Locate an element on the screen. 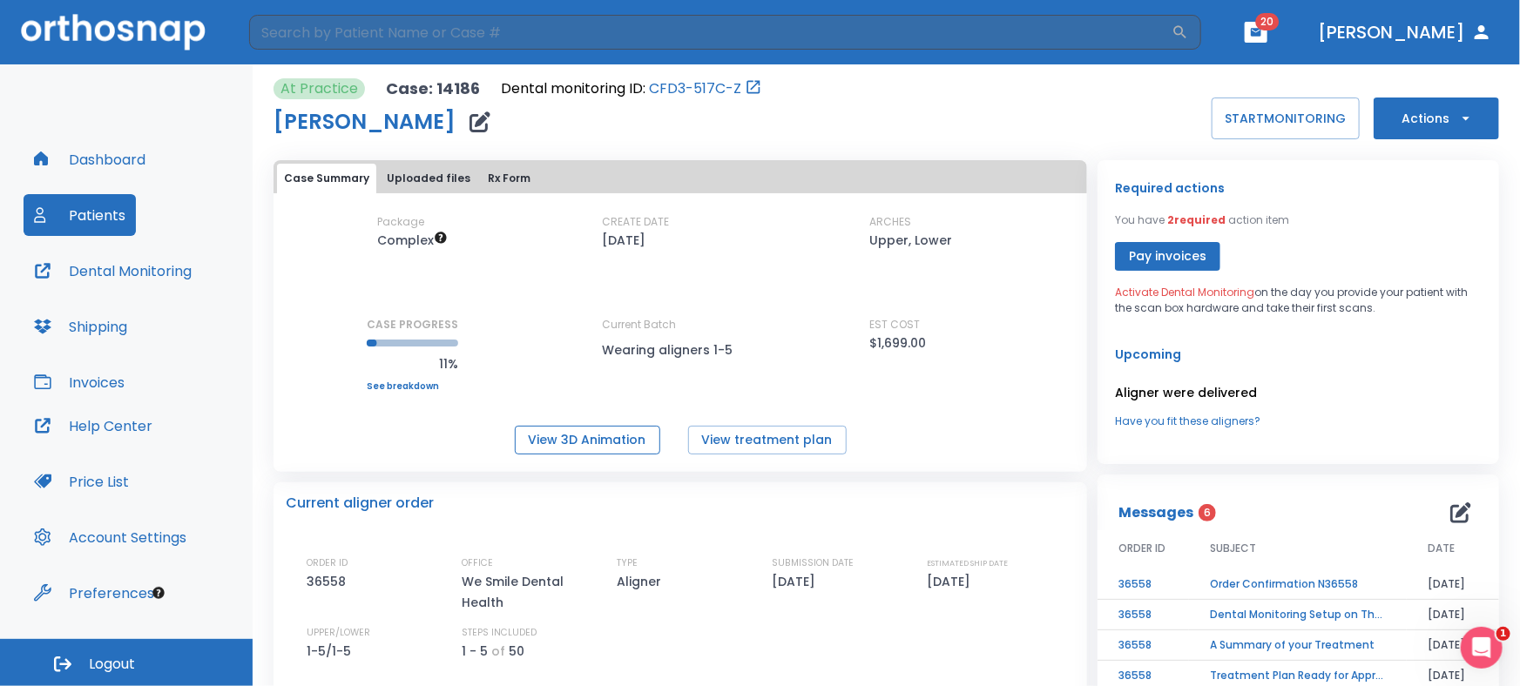 Image resolution: width=1520 pixels, height=686 pixels. td: A Summary of your Treatment is located at coordinates (1298, 645).